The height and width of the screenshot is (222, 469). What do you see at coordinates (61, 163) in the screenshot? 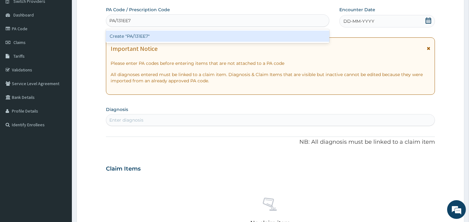
I see `textarea: Type your message and hit 'Enter'` at bounding box center [61, 163].